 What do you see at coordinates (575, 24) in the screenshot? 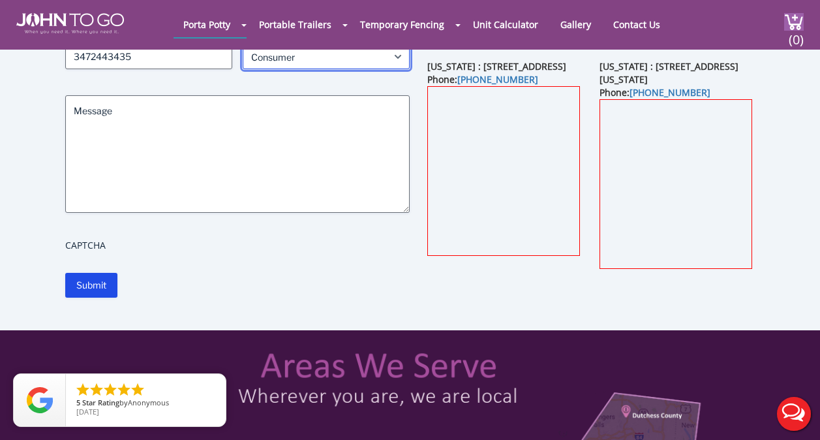
I see `a: Gallery` at bounding box center [575, 24].